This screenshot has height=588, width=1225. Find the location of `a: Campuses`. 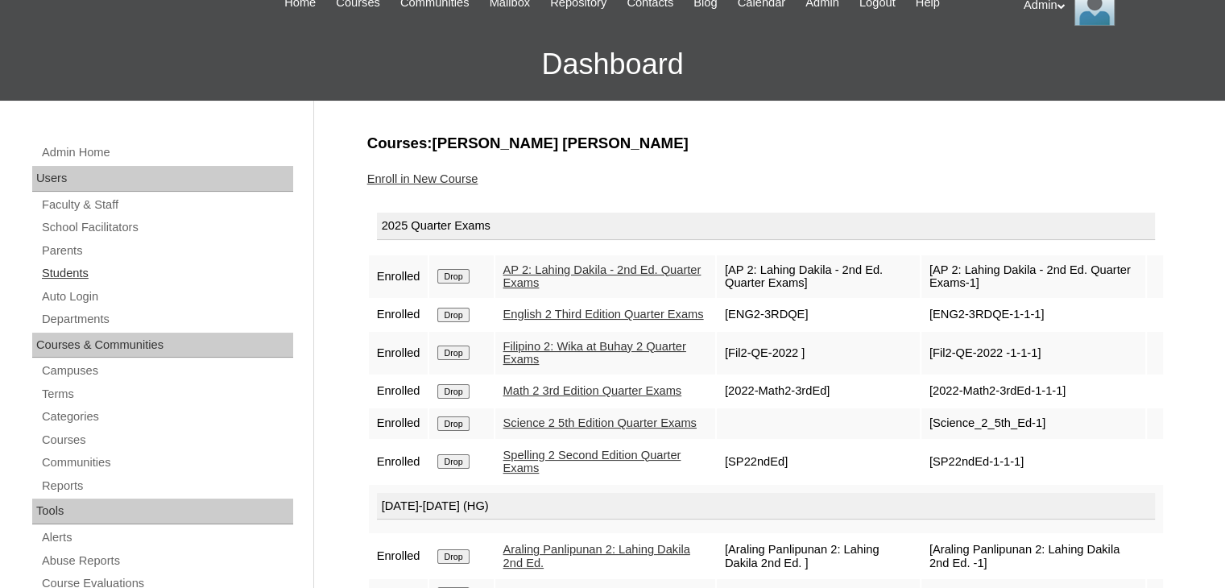

a: Campuses is located at coordinates (167, 371).